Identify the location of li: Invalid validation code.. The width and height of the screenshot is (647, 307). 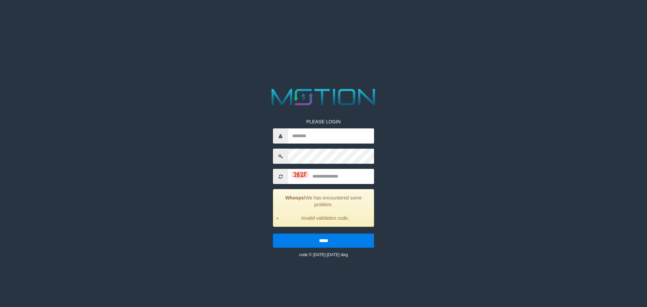
(325, 218).